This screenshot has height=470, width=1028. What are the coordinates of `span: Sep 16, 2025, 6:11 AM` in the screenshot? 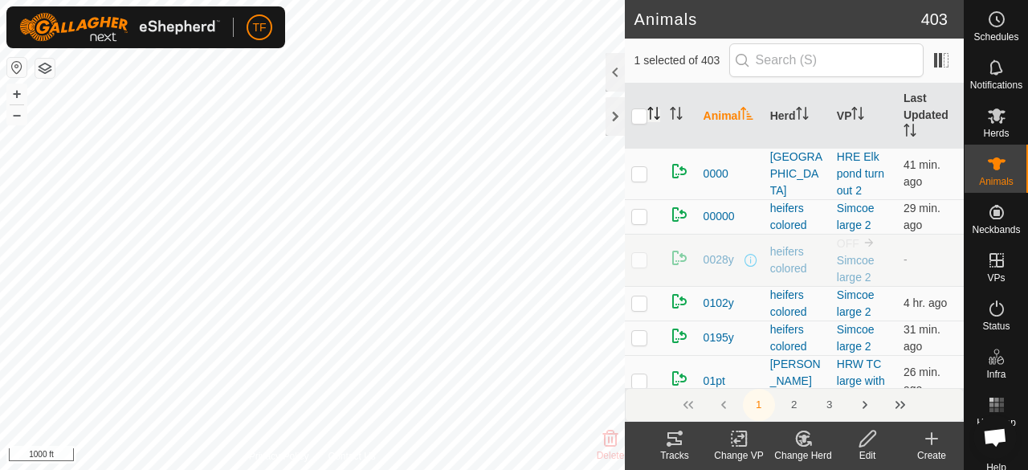 It's located at (922, 380).